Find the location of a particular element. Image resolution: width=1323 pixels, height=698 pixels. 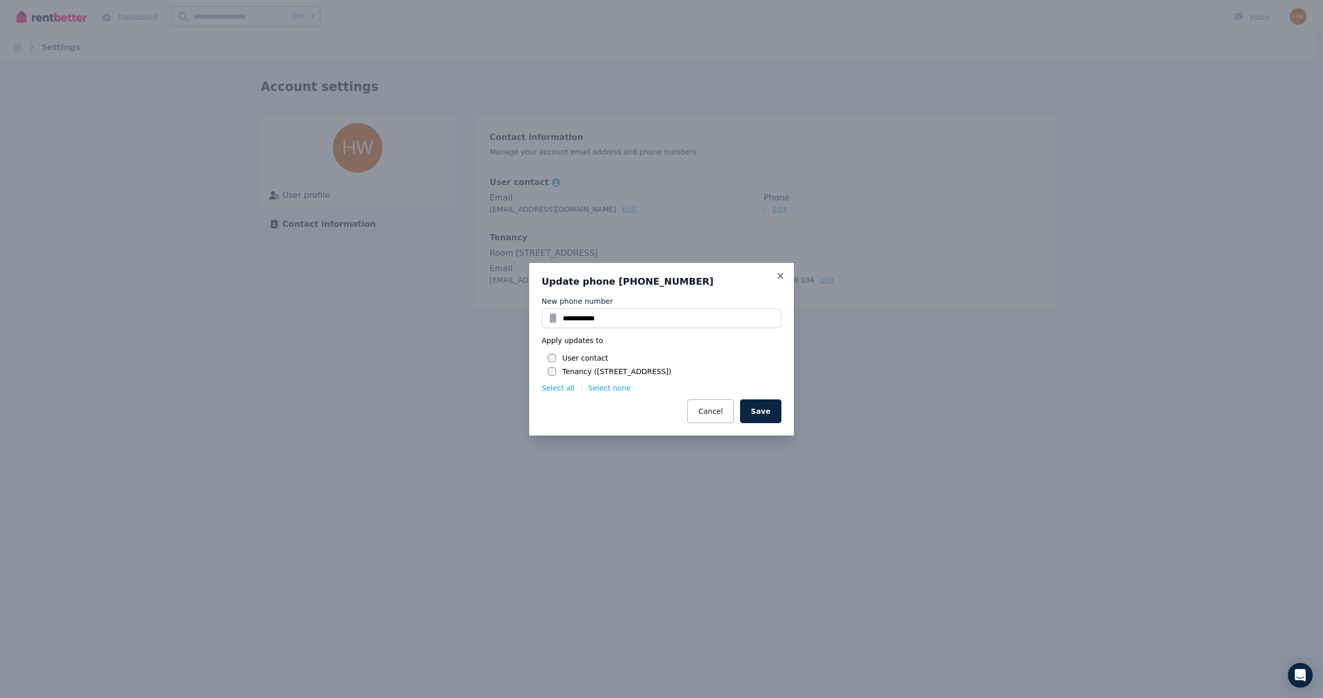

span: Apply updates to is located at coordinates (572, 341).